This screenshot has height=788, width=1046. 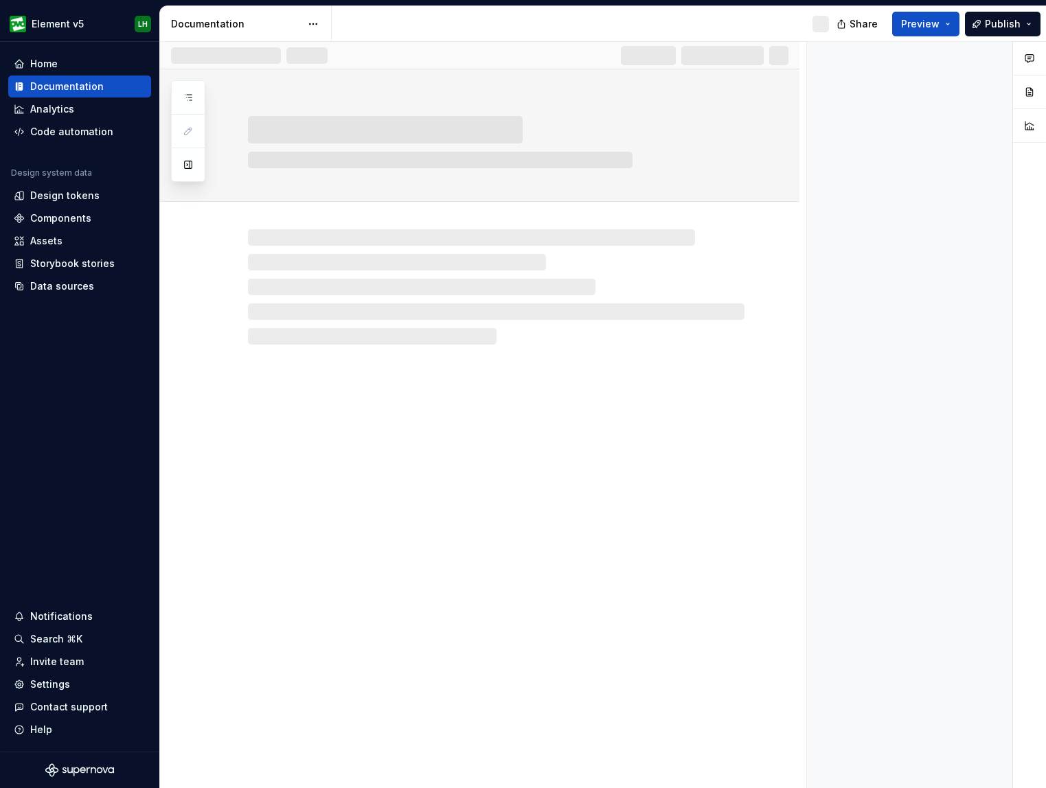 What do you see at coordinates (920, 24) in the screenshot?
I see `span: Preview` at bounding box center [920, 24].